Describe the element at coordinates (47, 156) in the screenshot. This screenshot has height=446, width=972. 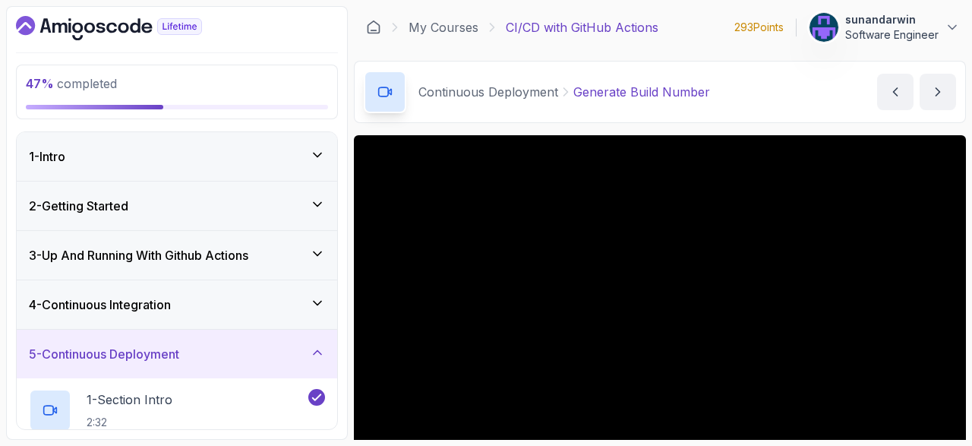
I see `h3: 1 - Intro` at that location.